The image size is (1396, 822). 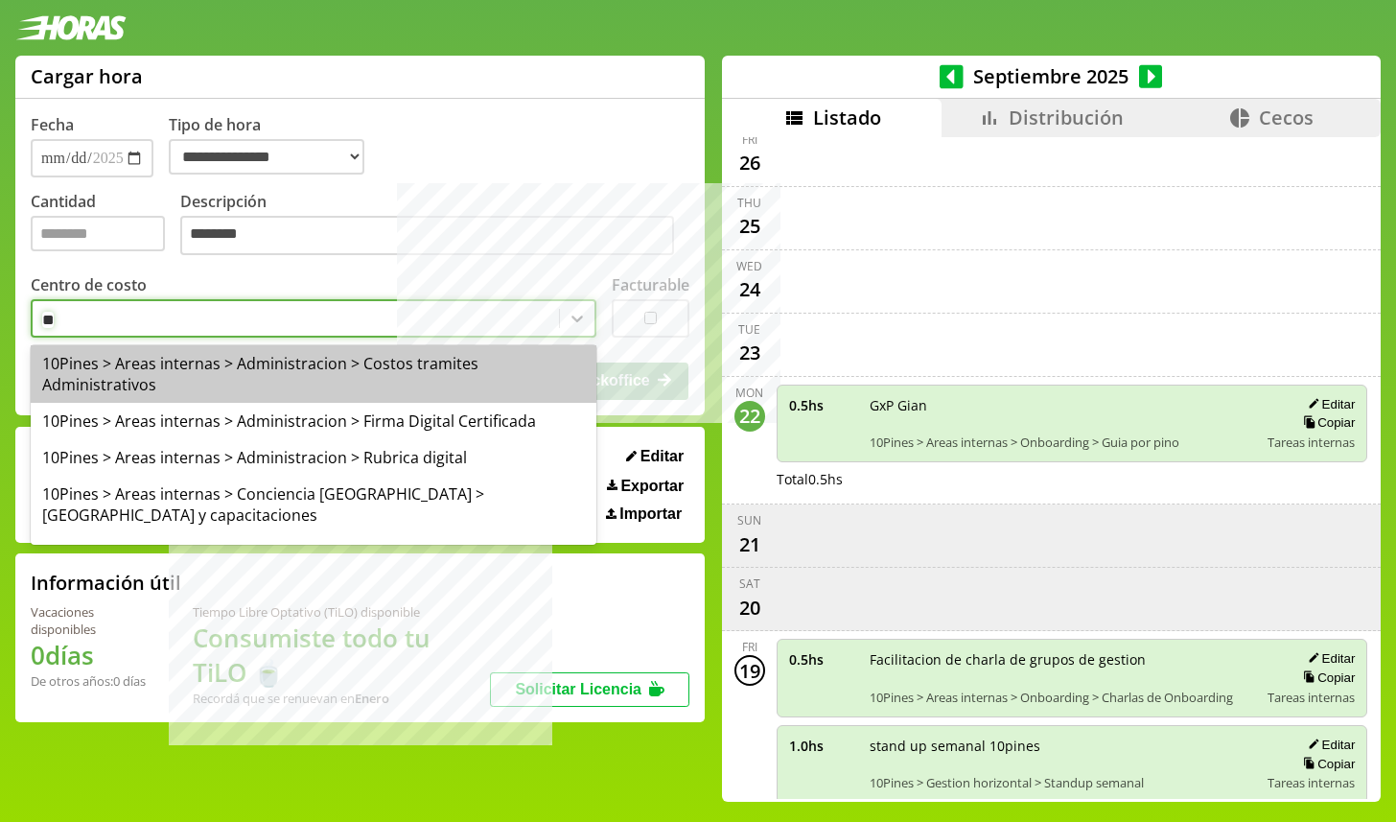 What do you see at coordinates (434, 225) in the screenshot?
I see `label: Descripción` at bounding box center [434, 225].